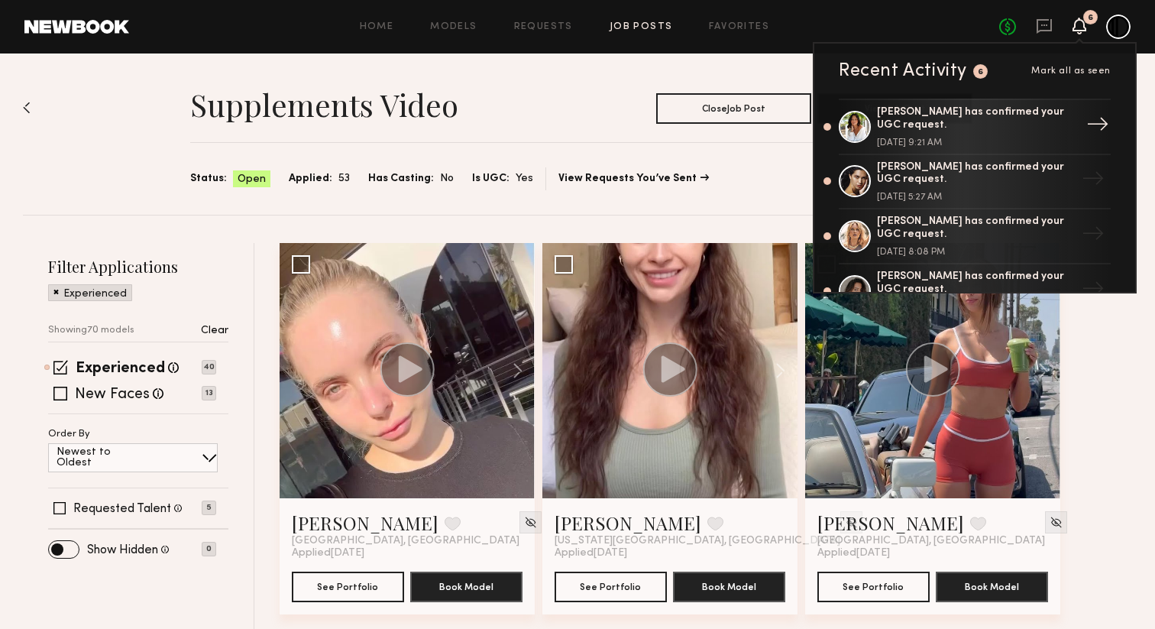 The height and width of the screenshot is (629, 1155). Describe the element at coordinates (95, 294) in the screenshot. I see `p: Experienced` at that location.